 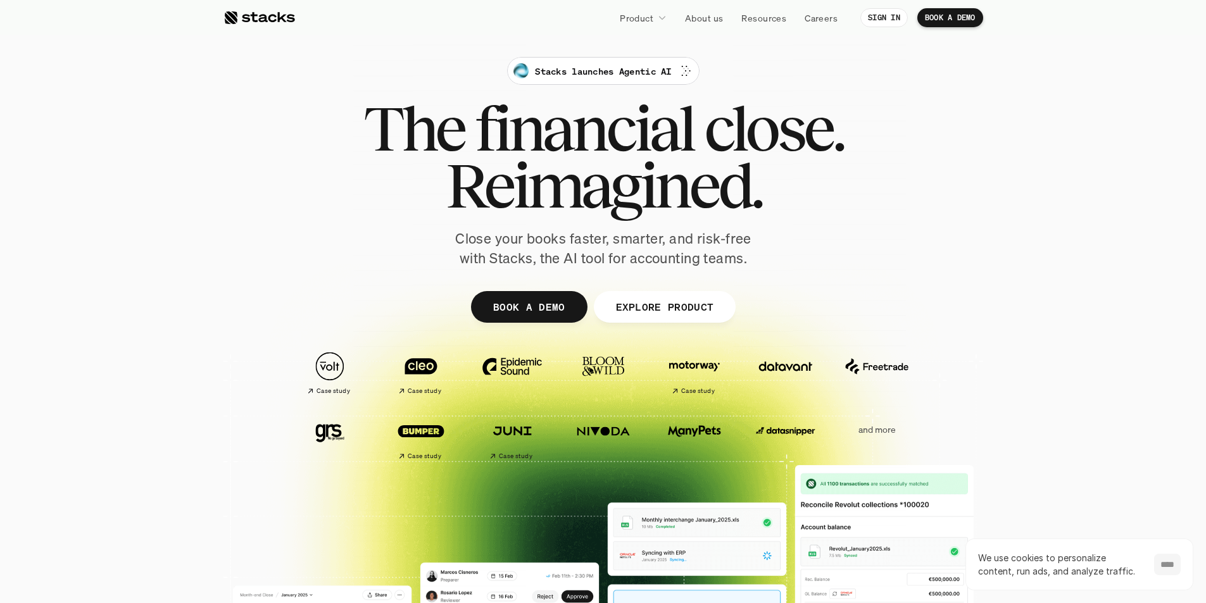 I want to click on p: Resources, so click(x=764, y=18).